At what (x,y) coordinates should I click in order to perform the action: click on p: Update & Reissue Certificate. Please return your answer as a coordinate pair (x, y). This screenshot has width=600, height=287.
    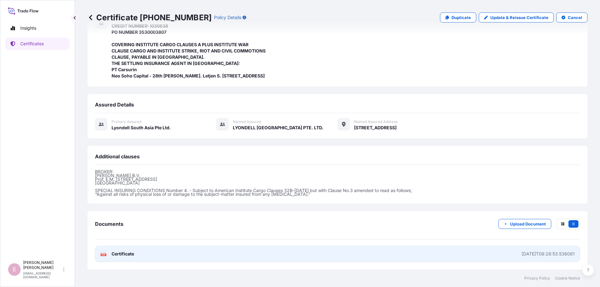
    Looking at the image, I should click on (519, 17).